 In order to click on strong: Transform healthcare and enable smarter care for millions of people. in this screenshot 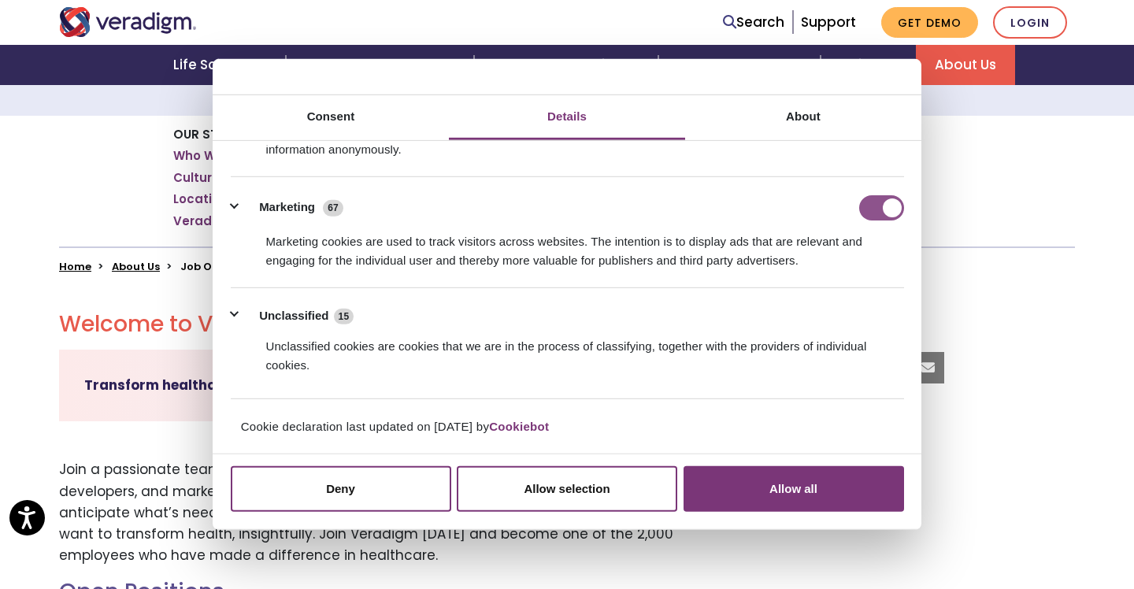, I will do `click(327, 385)`.